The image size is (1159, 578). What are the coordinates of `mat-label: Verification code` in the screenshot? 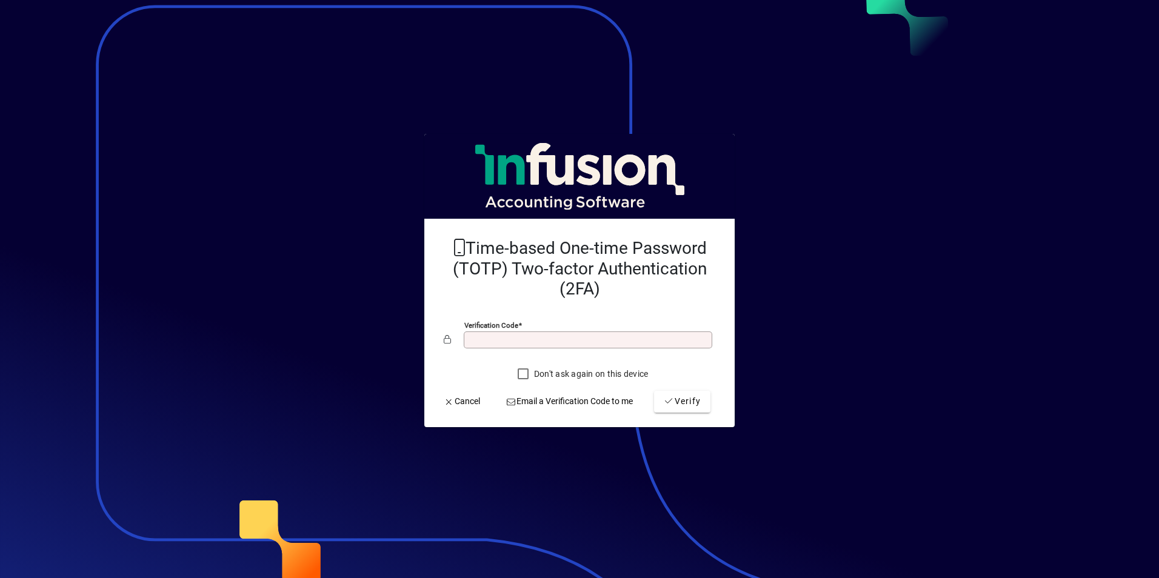 It's located at (491, 325).